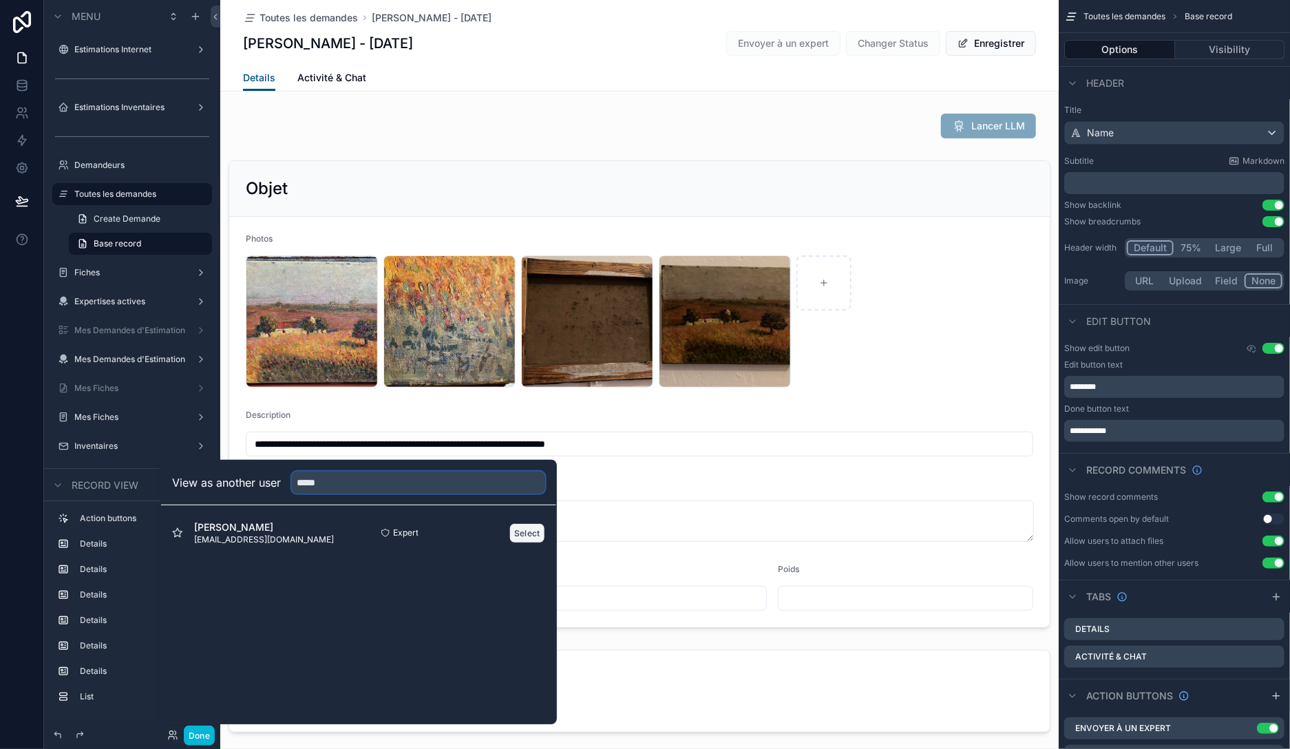 This screenshot has height=749, width=1290. What do you see at coordinates (1094, 365) in the screenshot?
I see `label: Edit button text` at bounding box center [1094, 365].